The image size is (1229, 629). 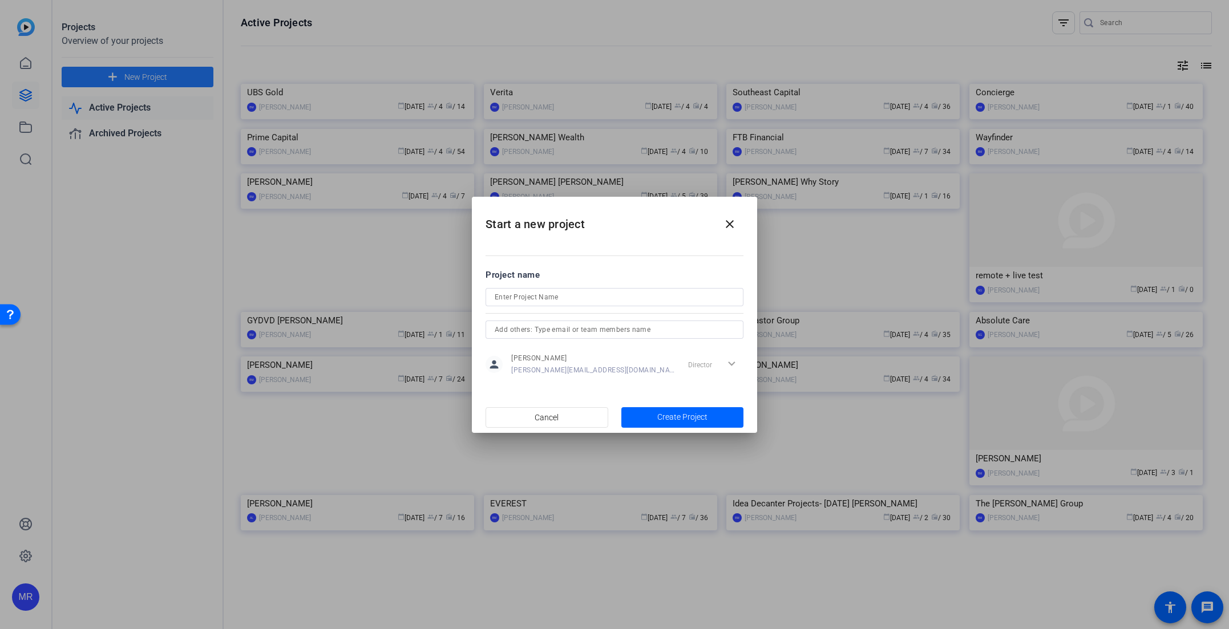 I want to click on mat-icon: close, so click(x=730, y=224).